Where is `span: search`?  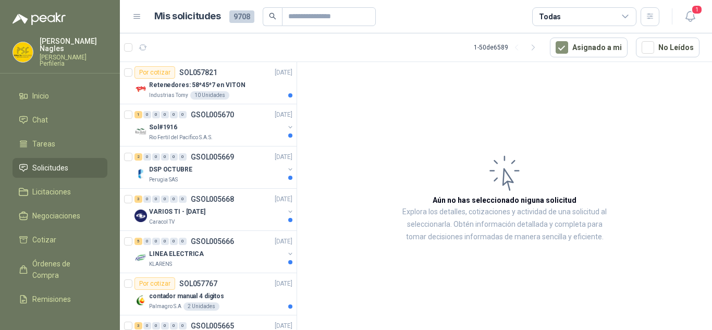 span: search is located at coordinates (273, 16).